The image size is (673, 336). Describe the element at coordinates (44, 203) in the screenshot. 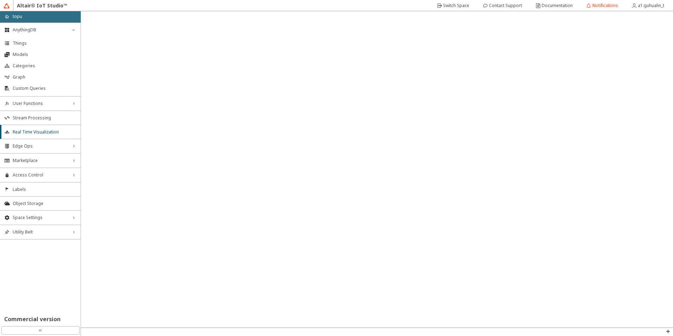

I see `span: Object Storage` at that location.